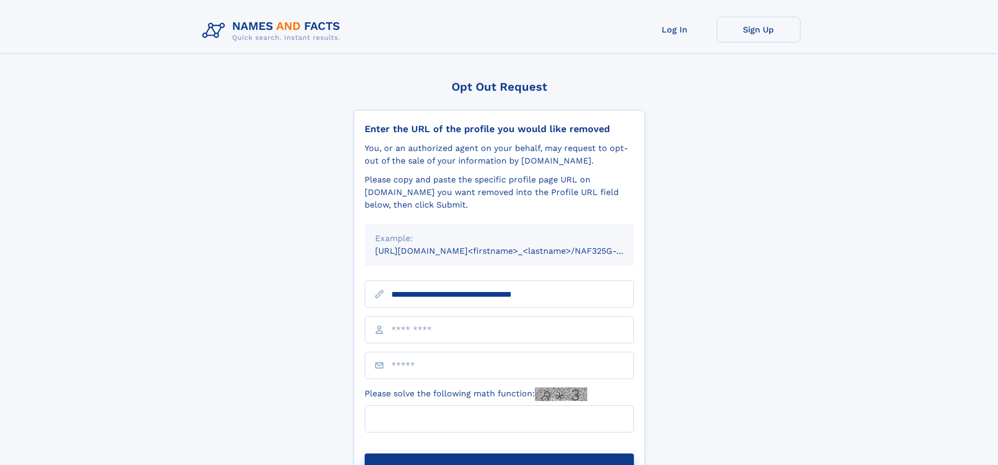 The height and width of the screenshot is (465, 998). What do you see at coordinates (499, 86) in the screenshot?
I see `div: Opt Out Request` at bounding box center [499, 86].